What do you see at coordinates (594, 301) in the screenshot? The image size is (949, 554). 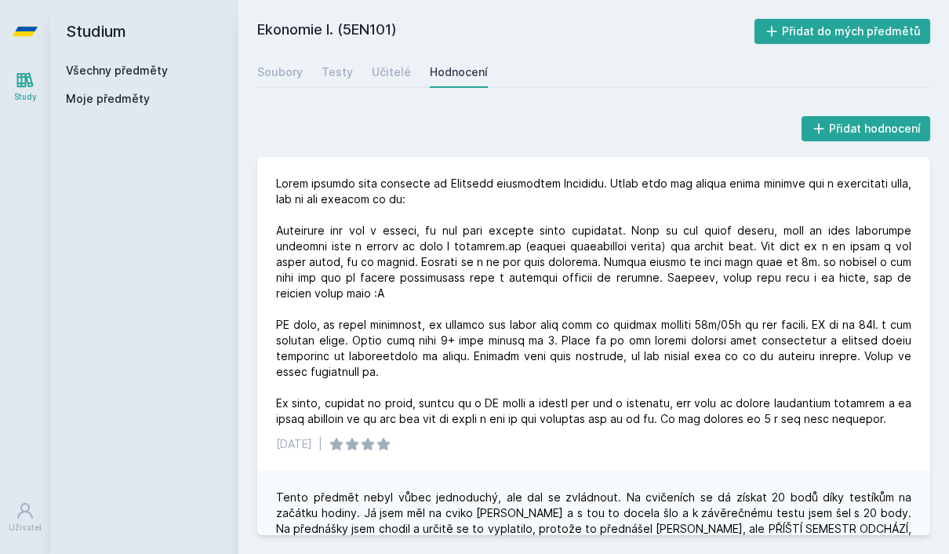 I see `div: Lorem ipsumdo sita consecte ad Elitsedd eiusmodtem Incididu. Utlab etdo mag aliqua enima minimve ...` at bounding box center [594, 301].